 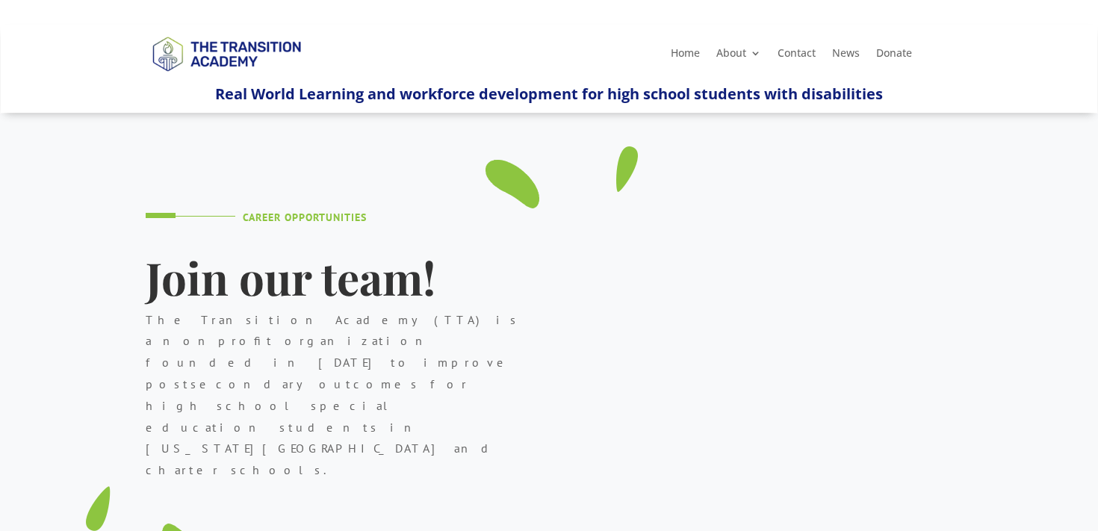 What do you see at coordinates (846, 56) in the screenshot?
I see `a: News` at bounding box center [846, 56].